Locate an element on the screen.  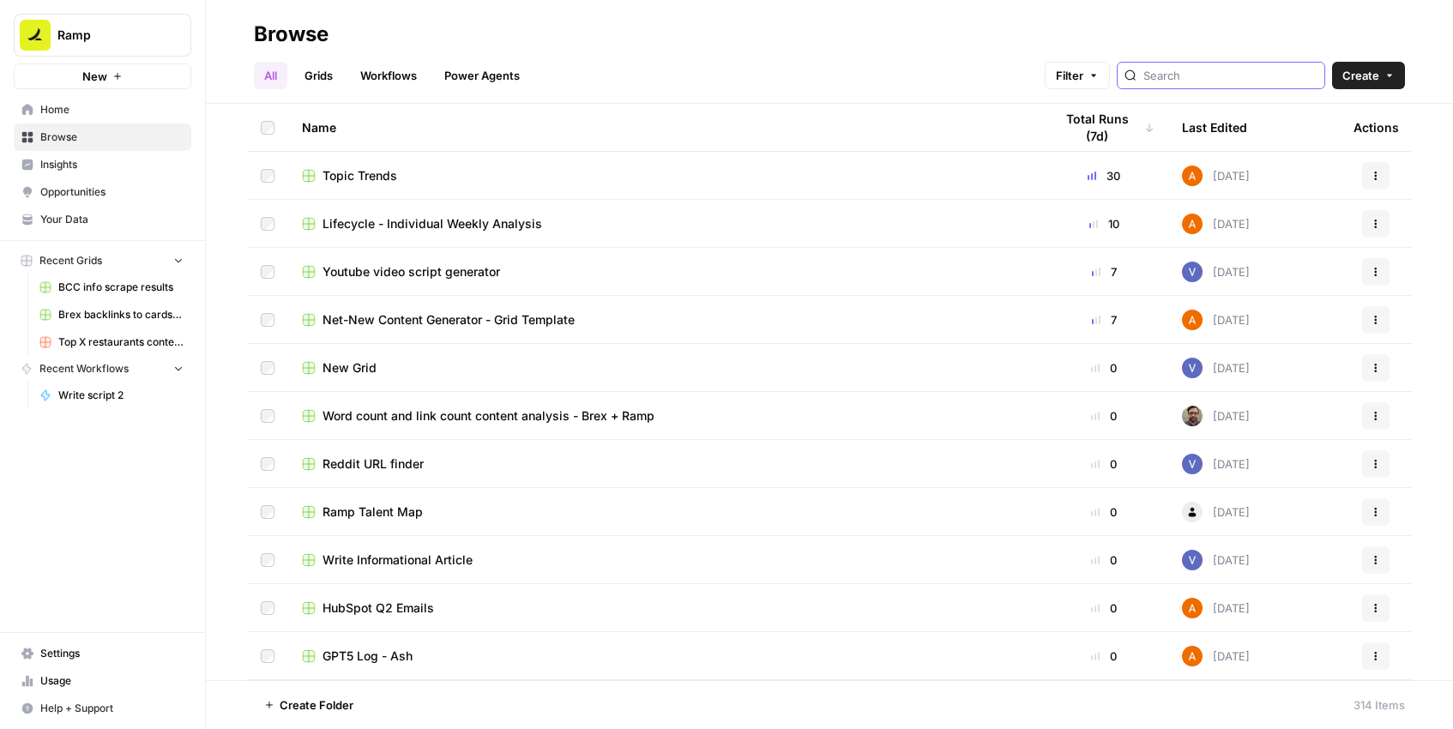
a: GPT5 Log - Ash is located at coordinates (664, 656).